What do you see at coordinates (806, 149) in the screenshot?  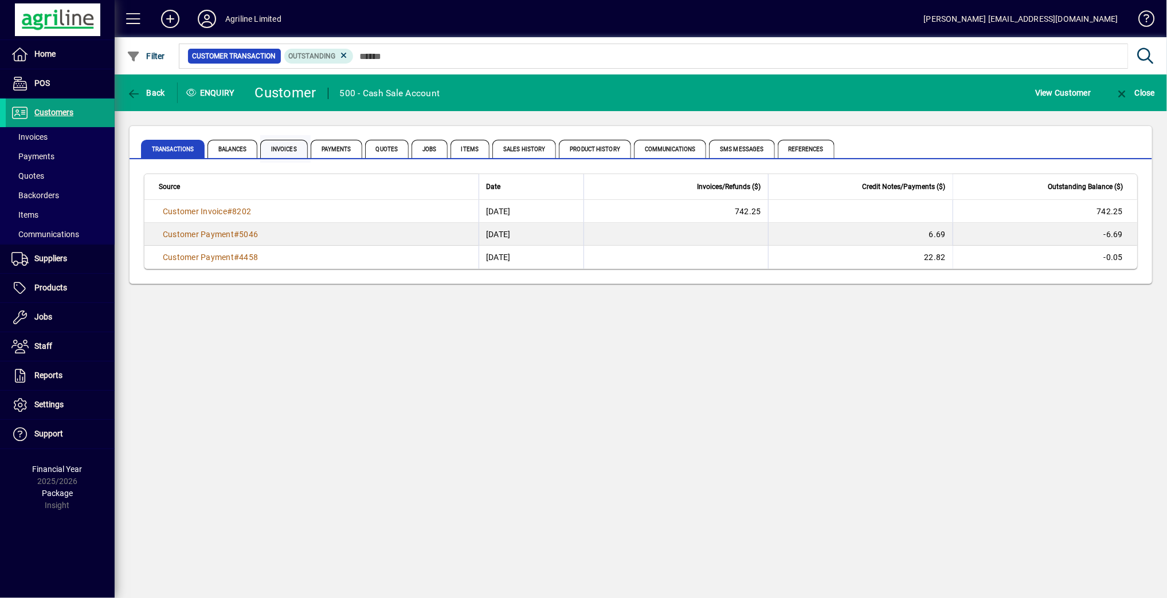 I see `span: References` at bounding box center [806, 149].